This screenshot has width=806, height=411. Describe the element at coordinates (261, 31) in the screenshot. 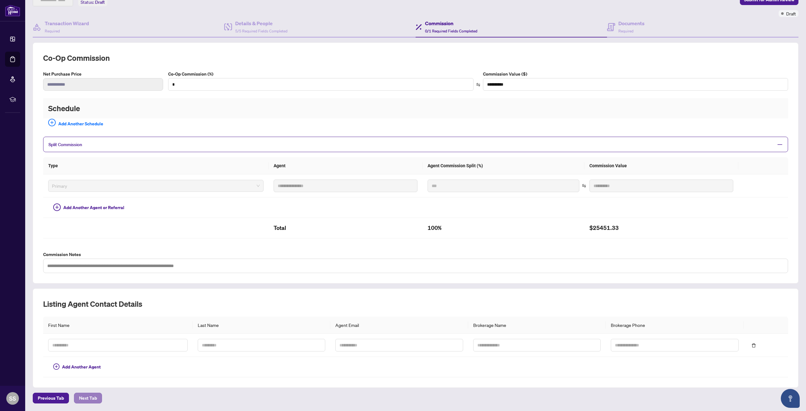

I see `span: 5/5 Required Fields Completed` at that location.